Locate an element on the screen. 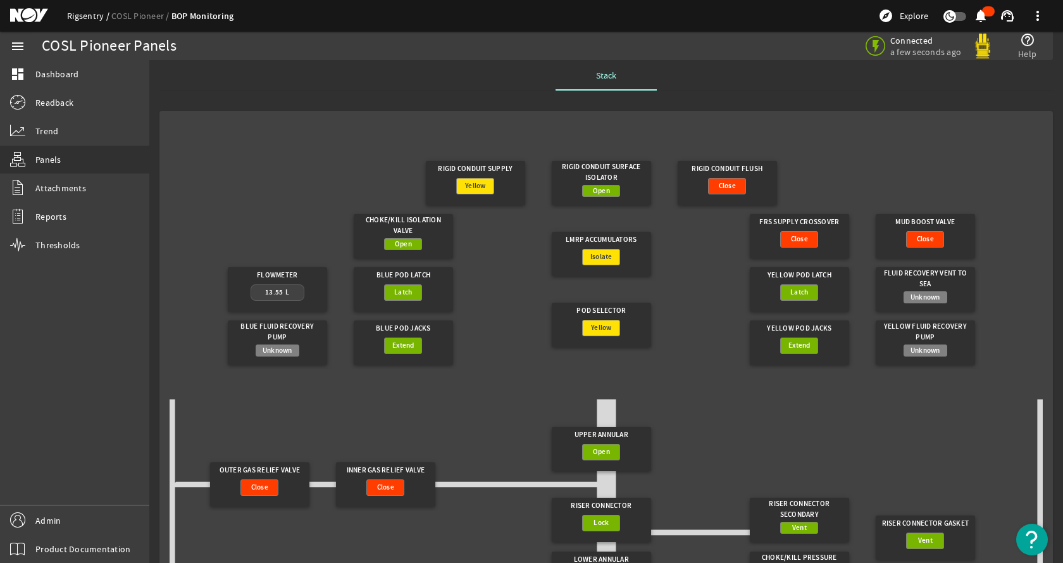 The width and height of the screenshot is (1063, 563). span: Isolate is located at coordinates (601, 257).